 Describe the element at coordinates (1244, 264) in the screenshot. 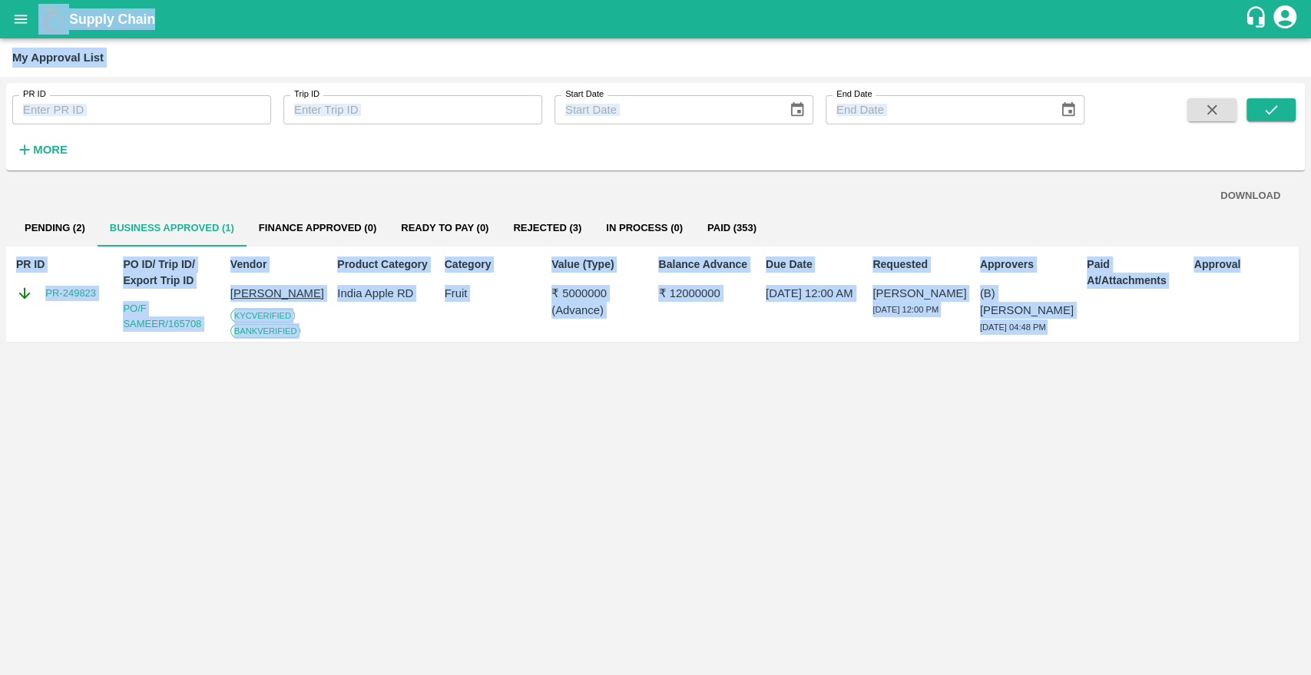

I see `p: Approval` at that location.